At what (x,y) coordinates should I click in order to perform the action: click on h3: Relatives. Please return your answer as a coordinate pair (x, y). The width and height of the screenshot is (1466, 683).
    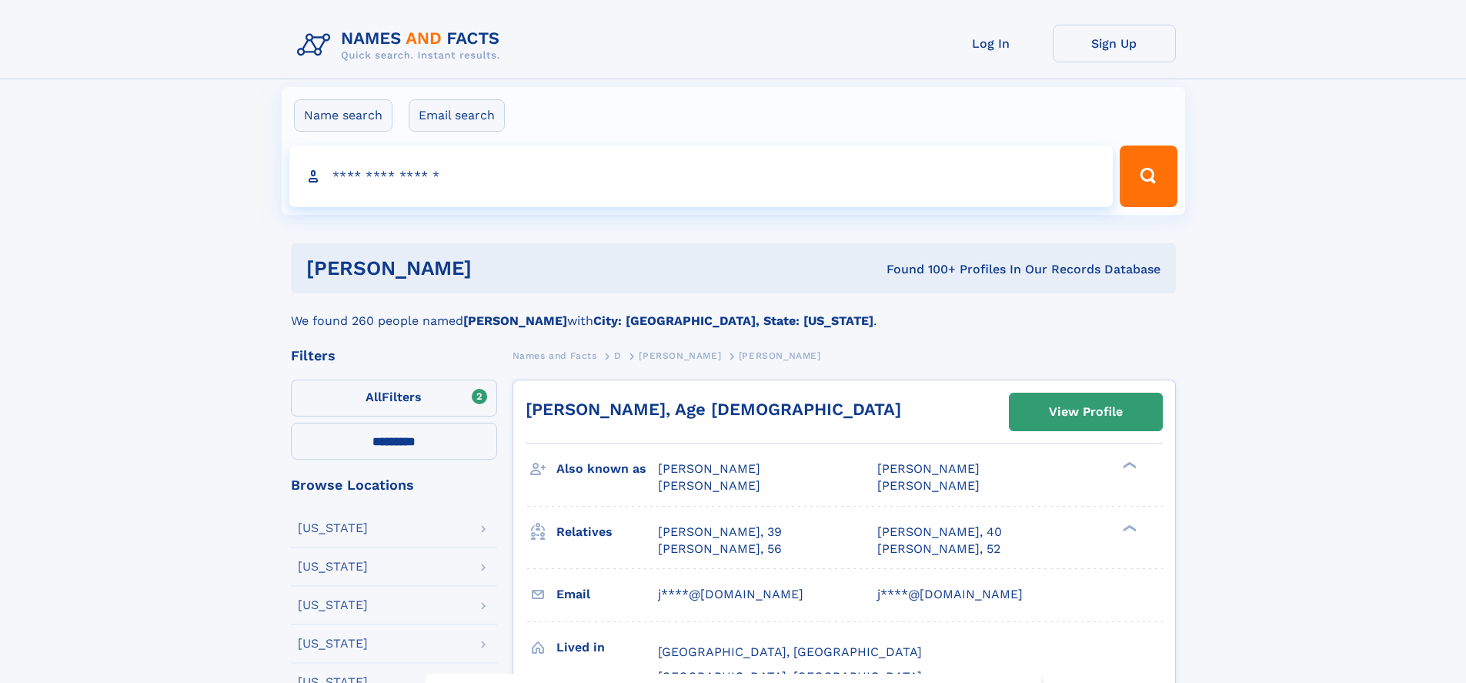
    Looking at the image, I should click on (607, 532).